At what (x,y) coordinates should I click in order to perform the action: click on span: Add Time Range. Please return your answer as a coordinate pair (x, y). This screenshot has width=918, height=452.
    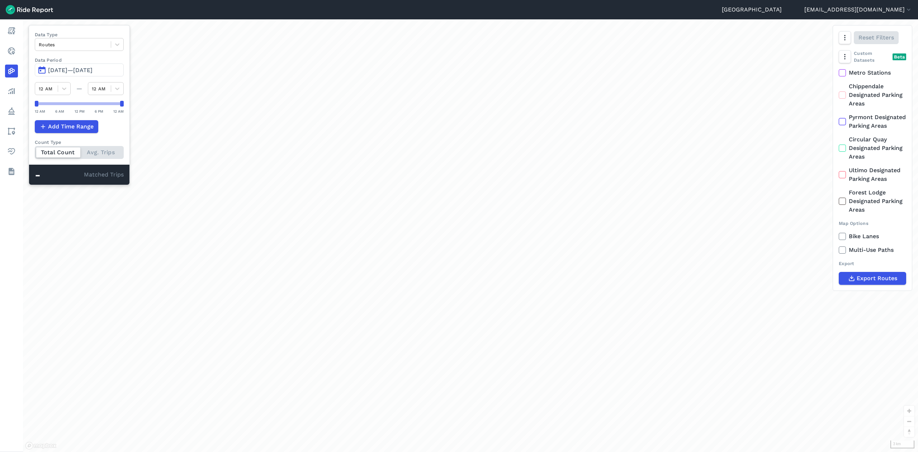
    Looking at the image, I should click on (71, 127).